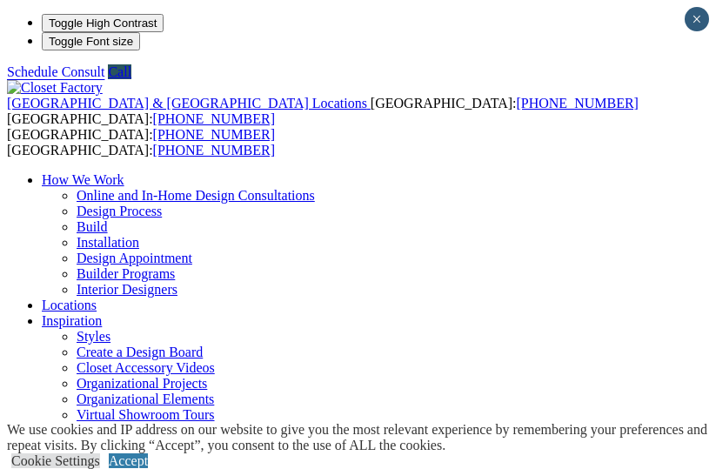 The image size is (716, 469). What do you see at coordinates (139, 352) in the screenshot?
I see `a: Create a Design Board` at bounding box center [139, 352].